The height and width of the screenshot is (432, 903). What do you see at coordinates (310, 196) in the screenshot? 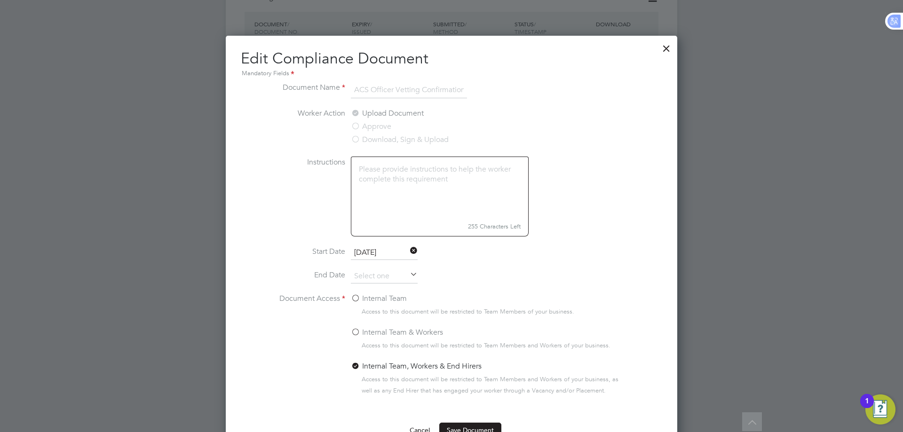
I see `label: Instructions` at bounding box center [310, 196].